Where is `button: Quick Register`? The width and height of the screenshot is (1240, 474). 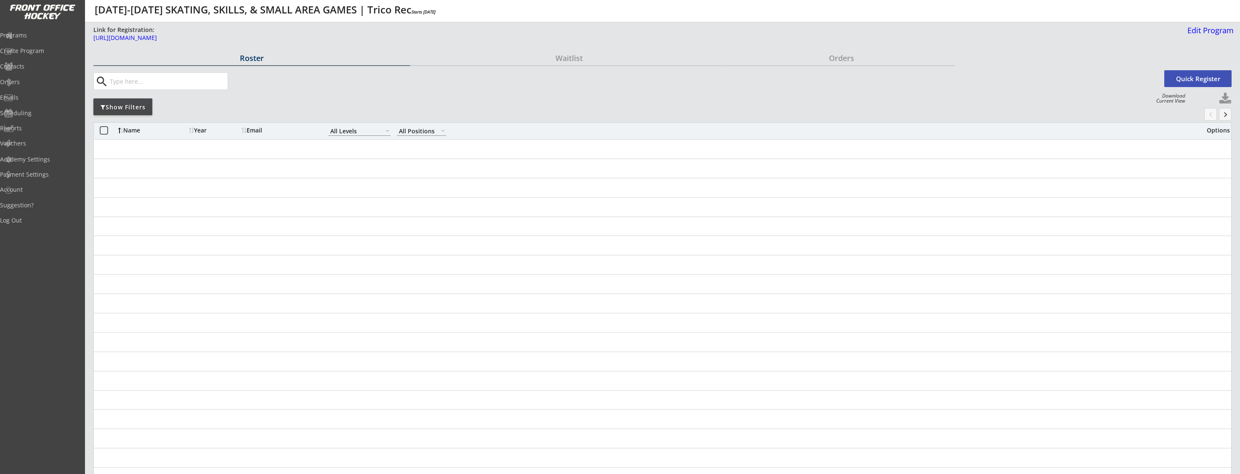 button: Quick Register is located at coordinates (1198, 79).